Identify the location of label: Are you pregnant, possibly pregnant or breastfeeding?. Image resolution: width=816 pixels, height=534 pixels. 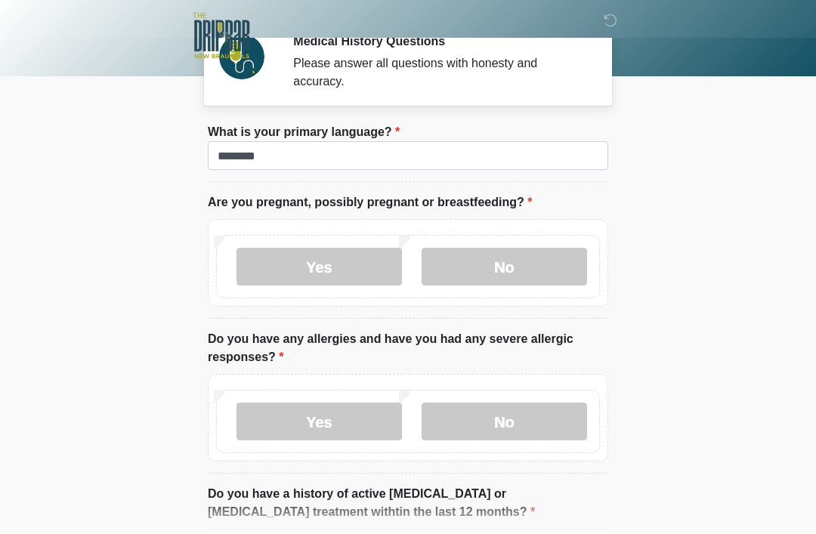
(369, 202).